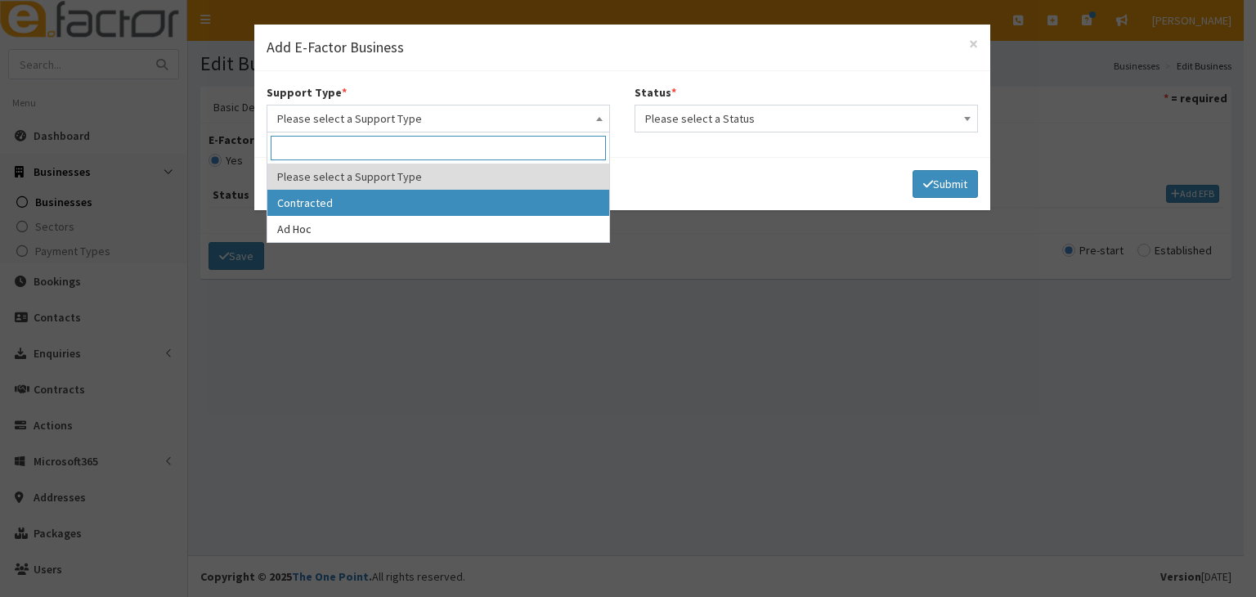 This screenshot has height=597, width=1256. I want to click on label: Status, so click(655, 92).